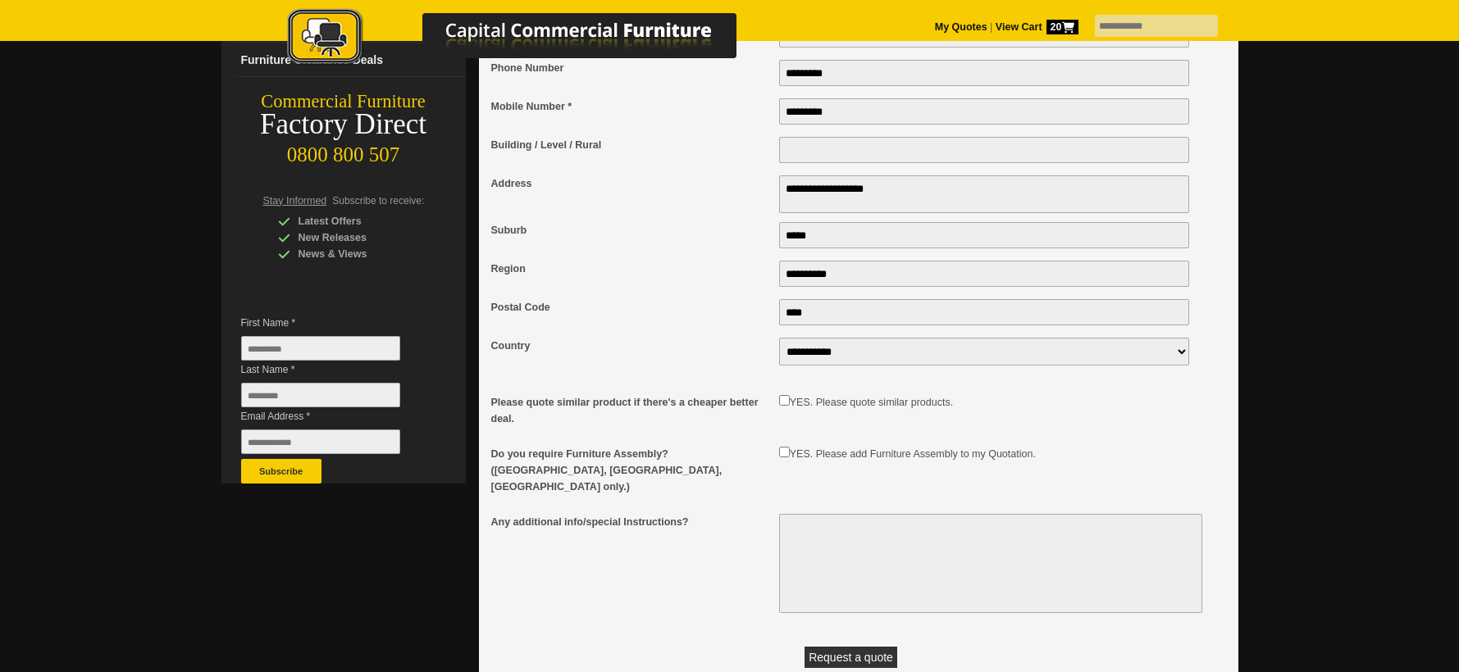 The width and height of the screenshot is (1459, 672). I want to click on textarea: Any additional info/special Instructions?, so click(990, 563).